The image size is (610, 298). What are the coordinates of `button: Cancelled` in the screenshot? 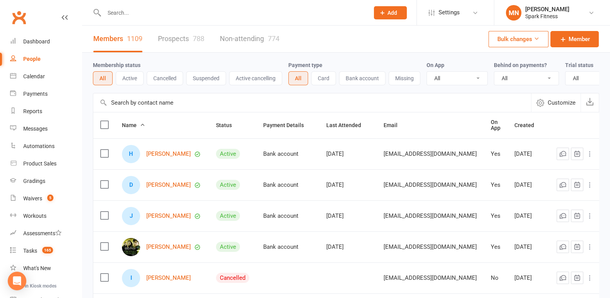 It's located at (165, 78).